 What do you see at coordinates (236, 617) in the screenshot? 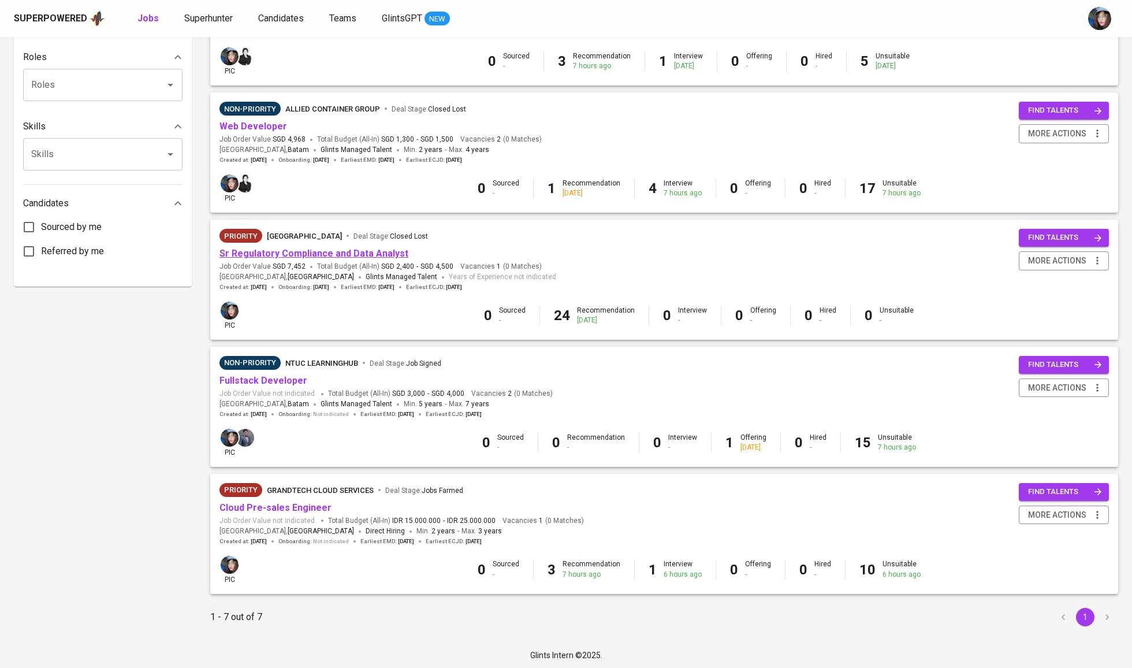
I see `p: 1 - 7 out of 7` at bounding box center [236, 617].